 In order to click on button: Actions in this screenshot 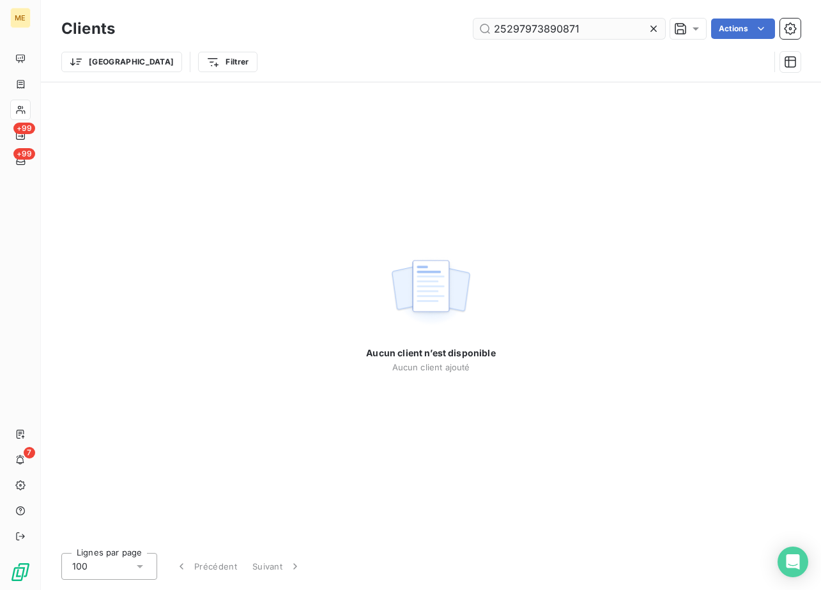, I will do `click(743, 29)`.